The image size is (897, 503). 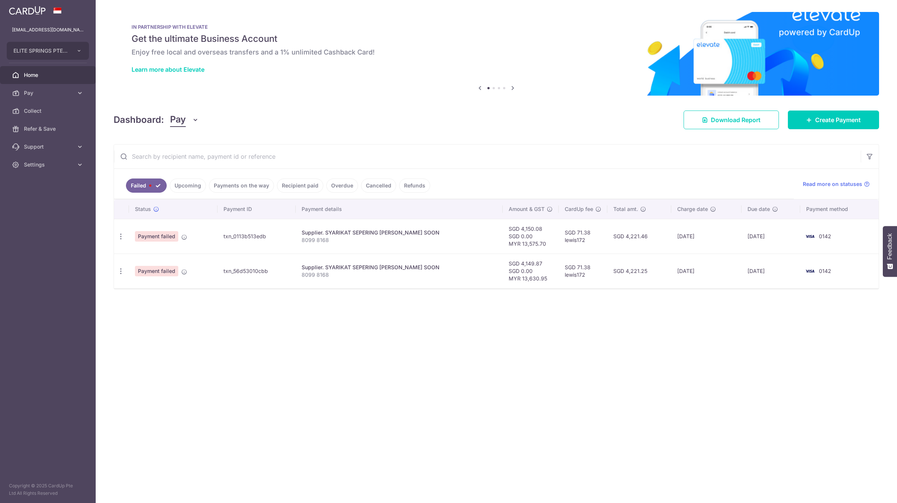 What do you see at coordinates (496, 27) in the screenshot?
I see `p: IN PARTNERSHIP WITH ELEVATE` at bounding box center [496, 27].